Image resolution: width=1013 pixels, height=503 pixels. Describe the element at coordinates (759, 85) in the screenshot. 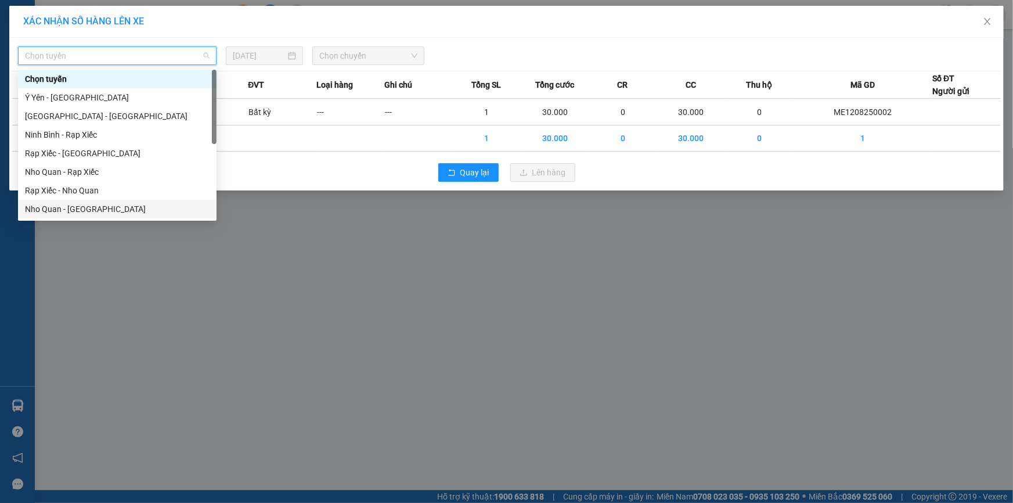

I see `span: Thu hộ` at that location.